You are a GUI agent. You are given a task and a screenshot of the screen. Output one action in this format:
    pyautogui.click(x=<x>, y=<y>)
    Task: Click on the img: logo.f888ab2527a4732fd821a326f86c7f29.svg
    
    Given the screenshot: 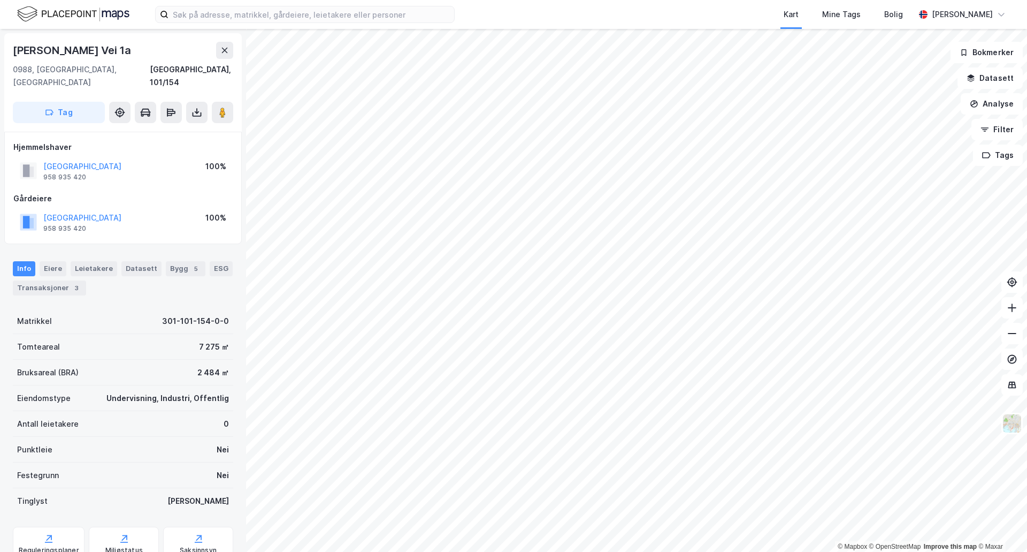 What is the action you would take?
    pyautogui.click(x=73, y=14)
    